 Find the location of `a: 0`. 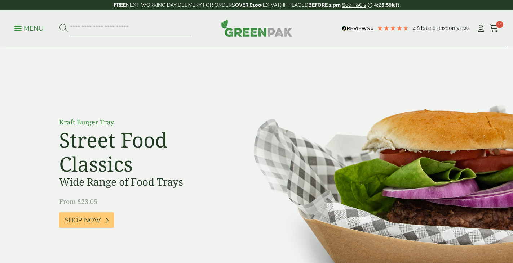

a: 0 is located at coordinates (494, 28).